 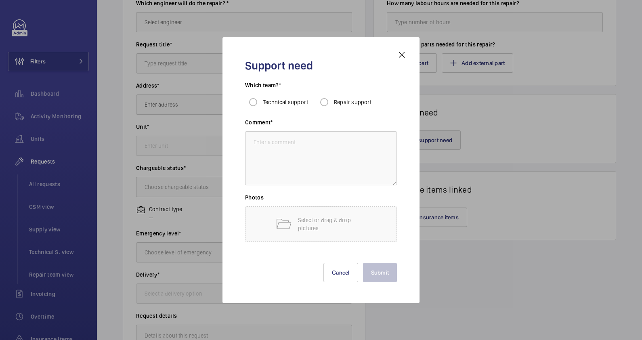 I want to click on button: Submit, so click(x=380, y=272).